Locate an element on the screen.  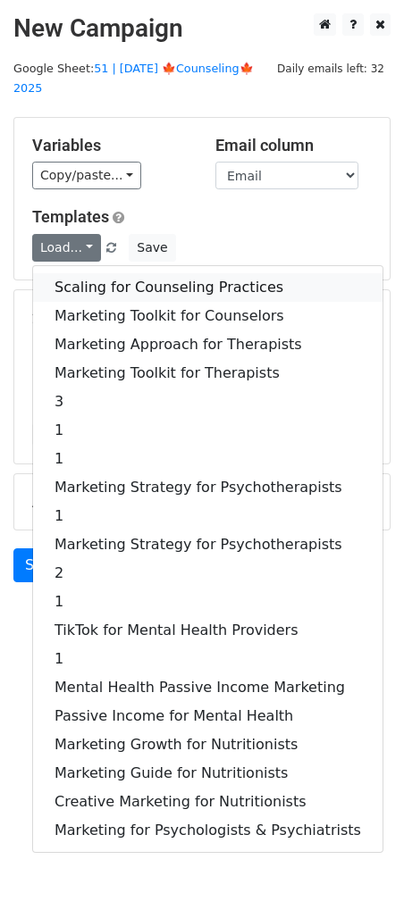
a: TikTok for Mental Health Providers is located at coordinates (207, 631).